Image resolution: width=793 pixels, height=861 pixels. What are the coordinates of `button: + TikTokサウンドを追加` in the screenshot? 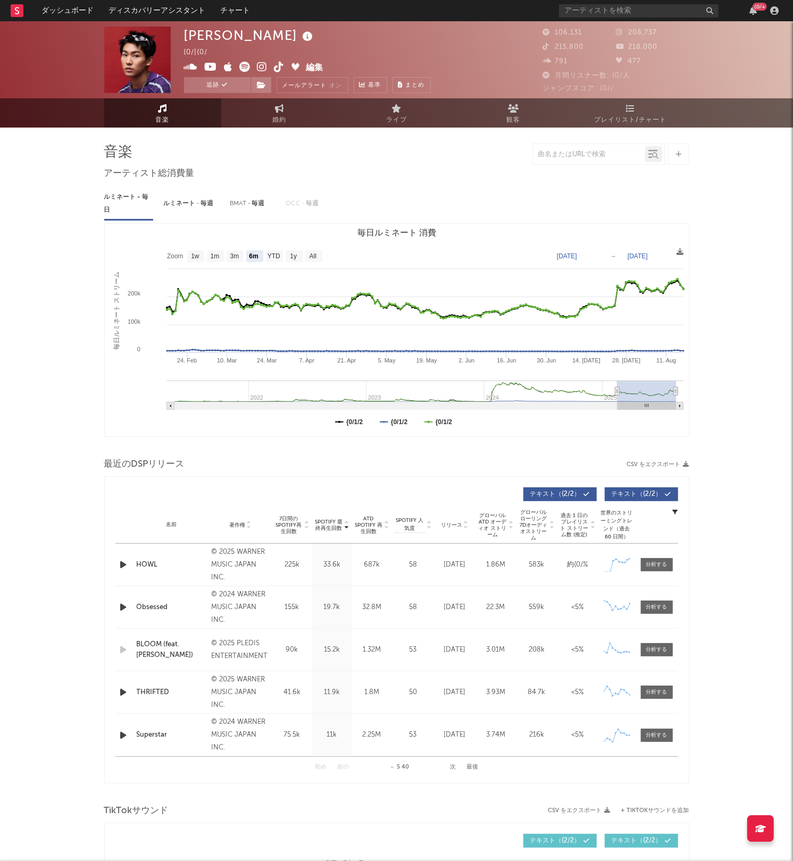 It's located at (650, 811).